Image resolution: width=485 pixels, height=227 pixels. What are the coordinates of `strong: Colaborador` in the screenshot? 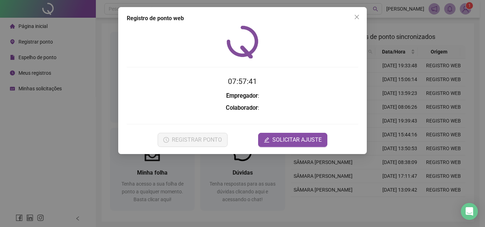 It's located at (242, 108).